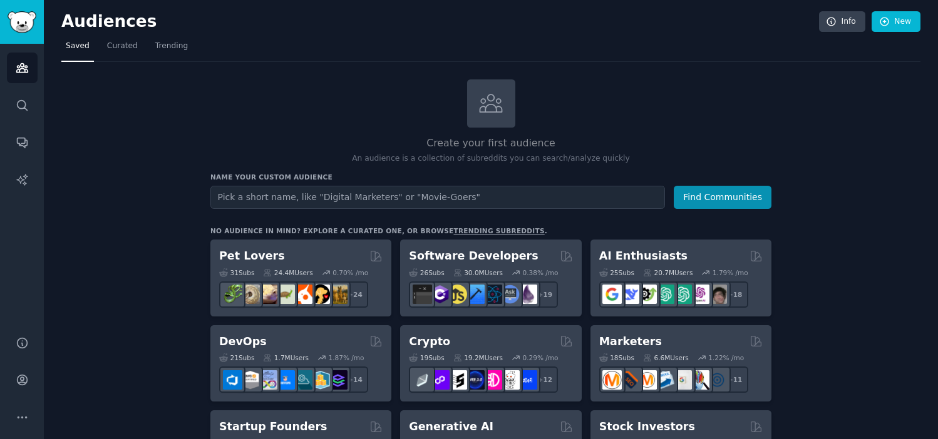 This screenshot has width=938, height=439. I want to click on img: iOSProgramming, so click(475, 294).